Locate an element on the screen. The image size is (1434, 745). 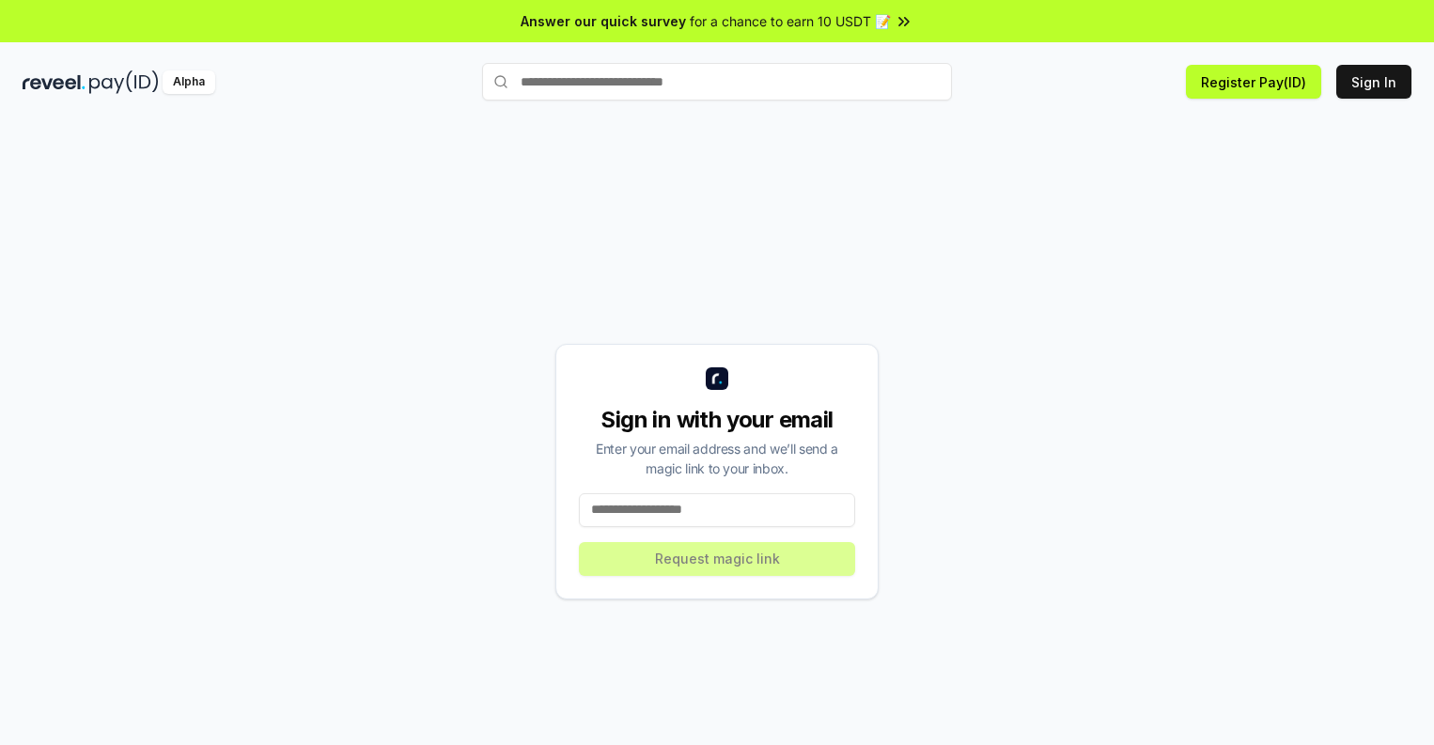
div: Sign in with your email is located at coordinates (717, 420).